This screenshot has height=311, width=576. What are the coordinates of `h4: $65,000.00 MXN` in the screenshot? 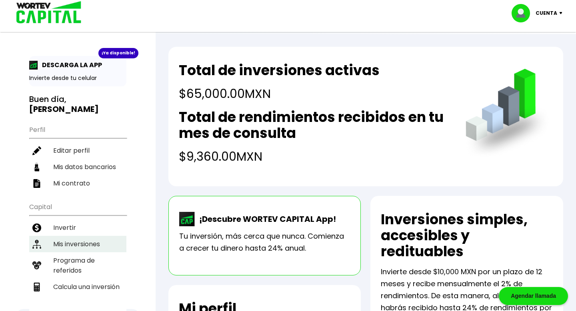 It's located at (279, 94).